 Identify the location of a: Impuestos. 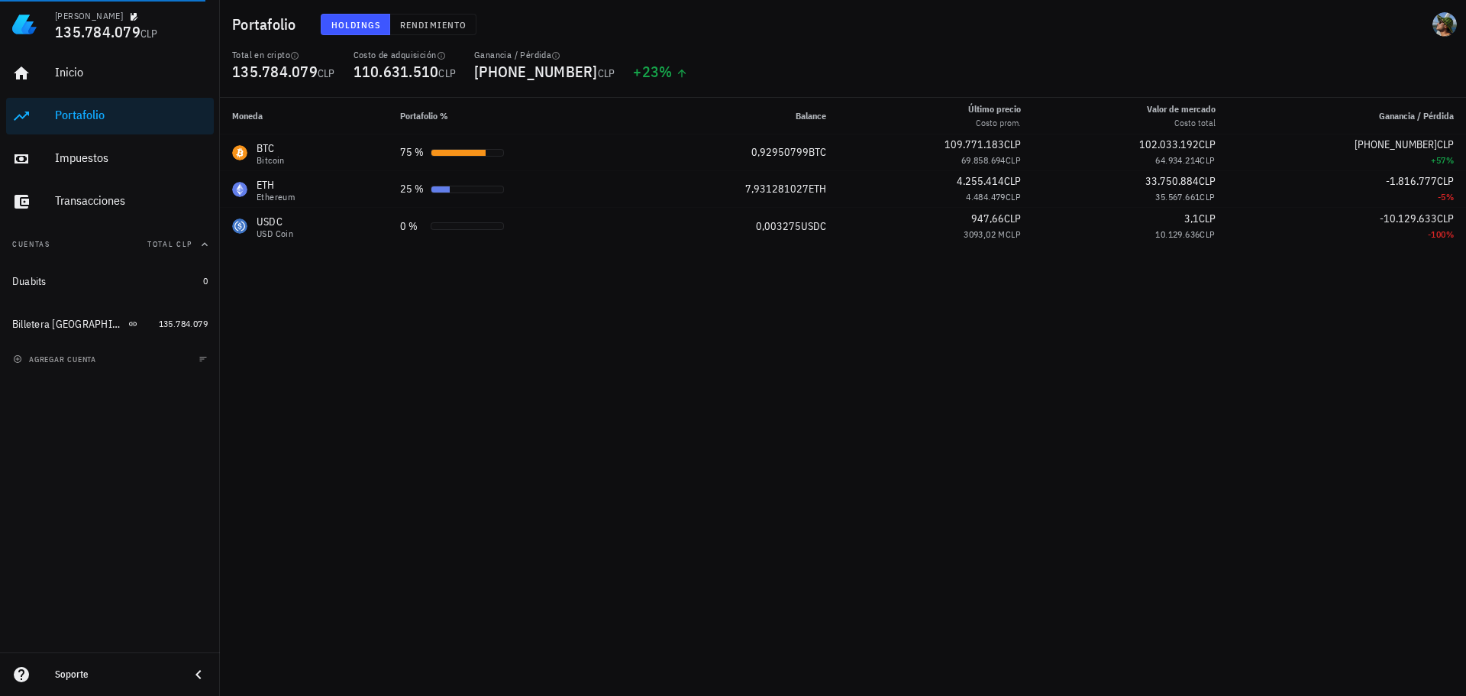
(110, 159).